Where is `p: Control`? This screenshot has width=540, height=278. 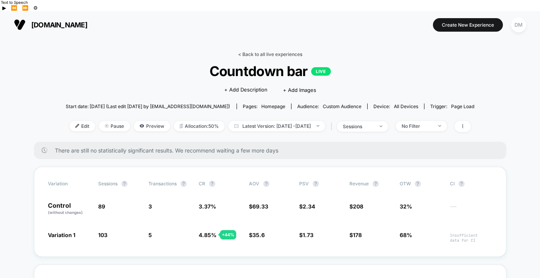
p: Control is located at coordinates (69, 209).